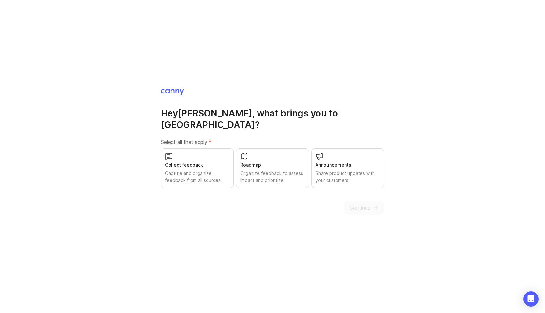 Image resolution: width=545 pixels, height=313 pixels. I want to click on div: Open Intercom Messenger, so click(531, 299).